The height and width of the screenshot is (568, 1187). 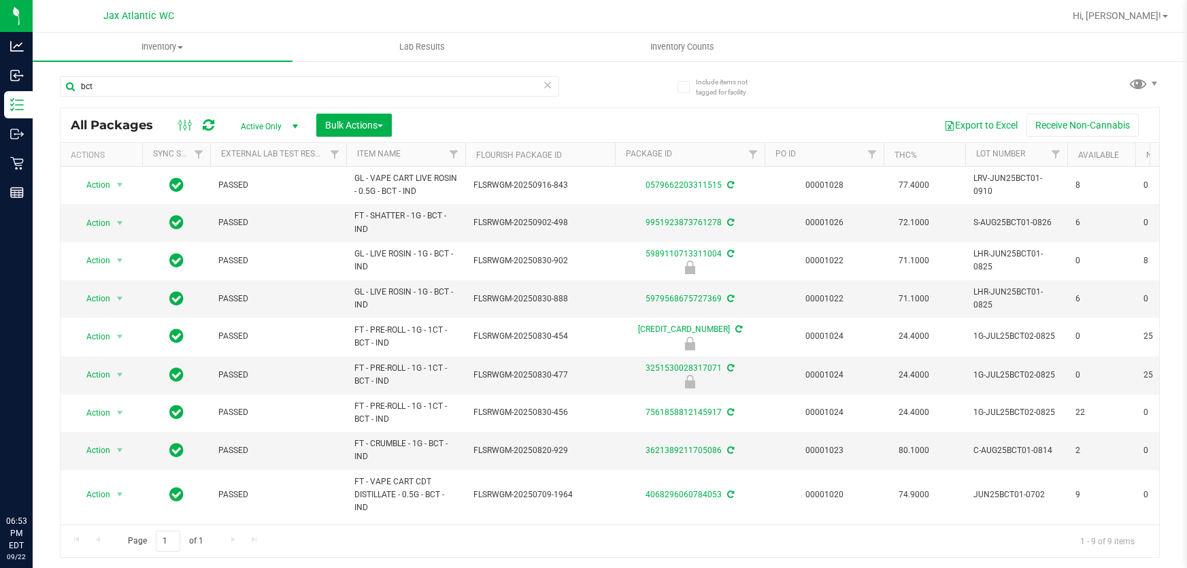 What do you see at coordinates (405, 185) in the screenshot?
I see `span: GL - VAPE CART LIVE ROSIN - 0.5G - BCT - IND` at bounding box center [405, 185].